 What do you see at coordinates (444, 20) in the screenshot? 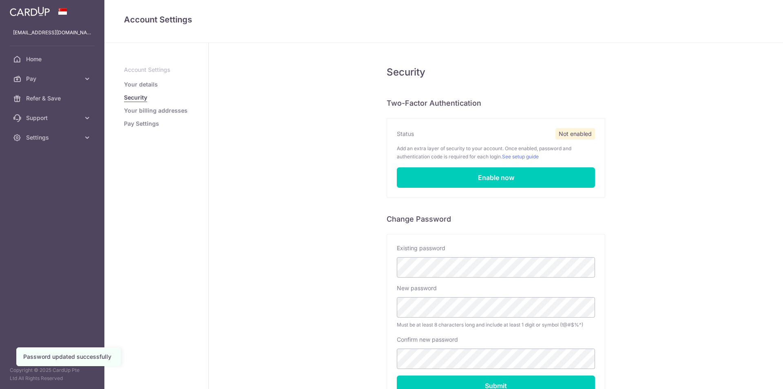
I see `h4: Account Settings` at bounding box center [444, 20].